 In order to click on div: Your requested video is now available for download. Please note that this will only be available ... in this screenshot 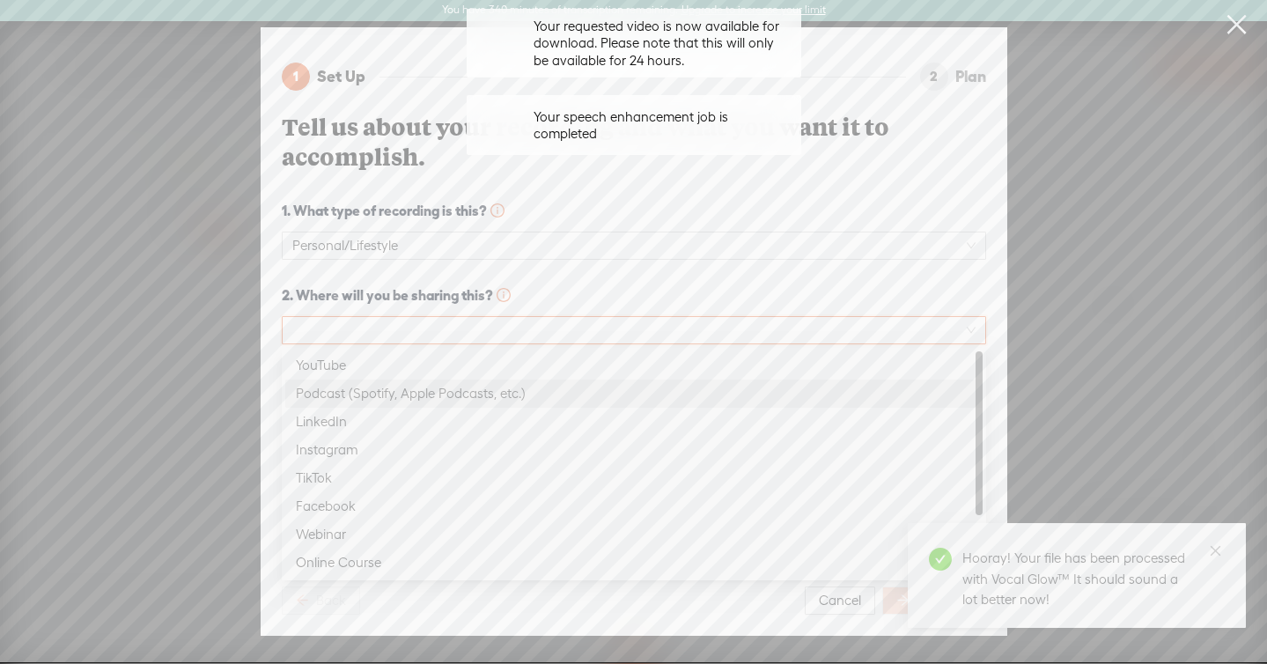, I will do `click(661, 43)`.